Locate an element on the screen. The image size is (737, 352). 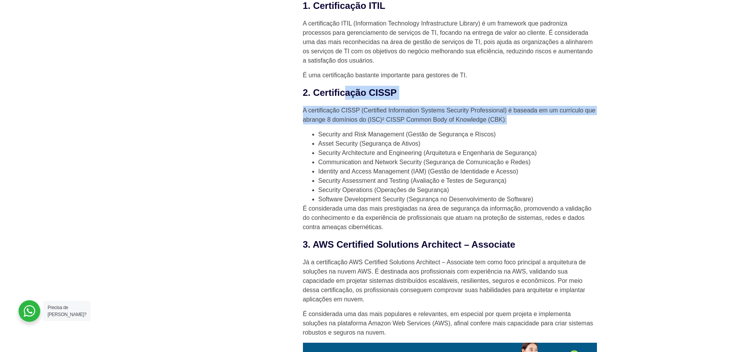
p: Já a certificação AWS Certified Solutions Architect – Associate tem como foco principal a arquite... is located at coordinates (450, 281).